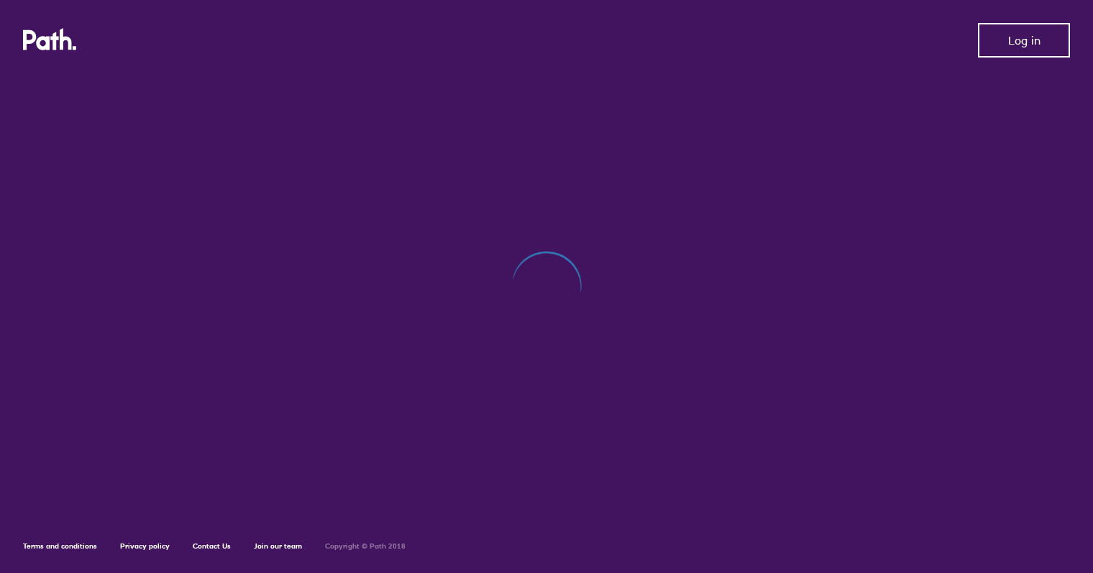 Image resolution: width=1093 pixels, height=573 pixels. Describe the element at coordinates (1024, 40) in the screenshot. I see `button: Log in` at that location.